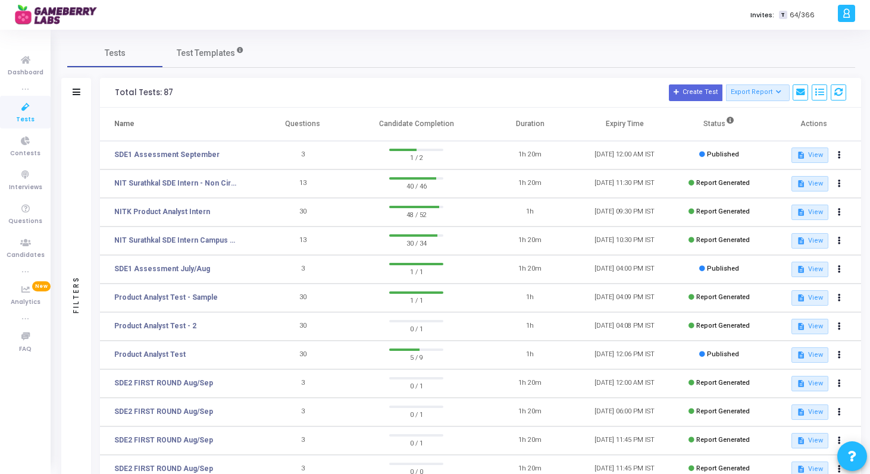  Describe the element at coordinates (25, 154) in the screenshot. I see `span: Contests` at that location.